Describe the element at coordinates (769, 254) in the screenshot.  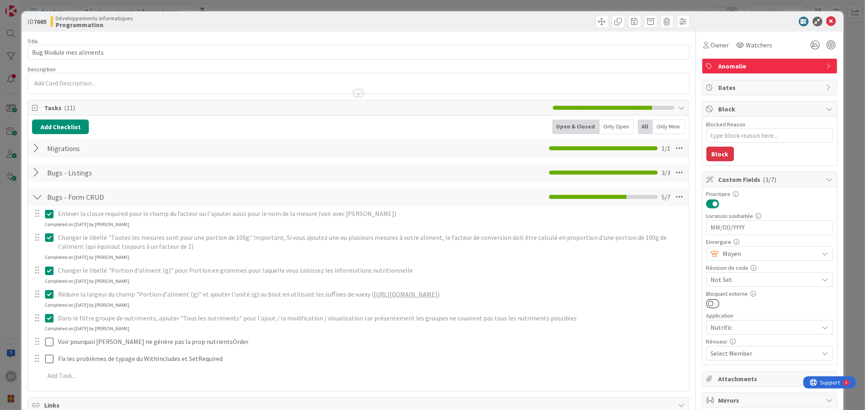
I see `span: Moyen` at that location.